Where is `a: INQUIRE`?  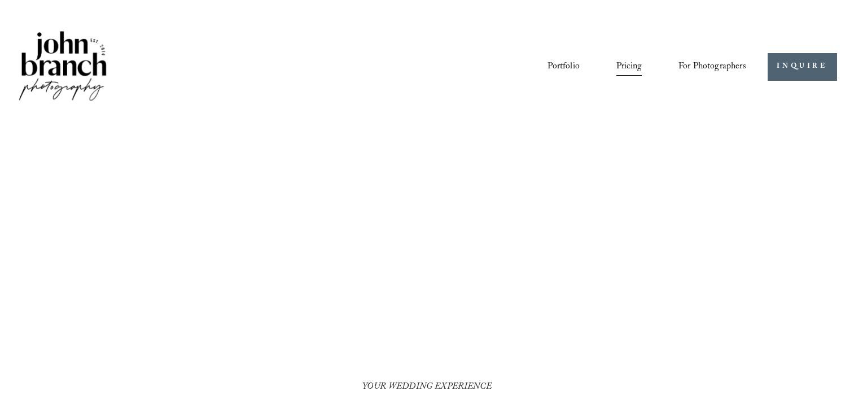
a: INQUIRE is located at coordinates (802, 67).